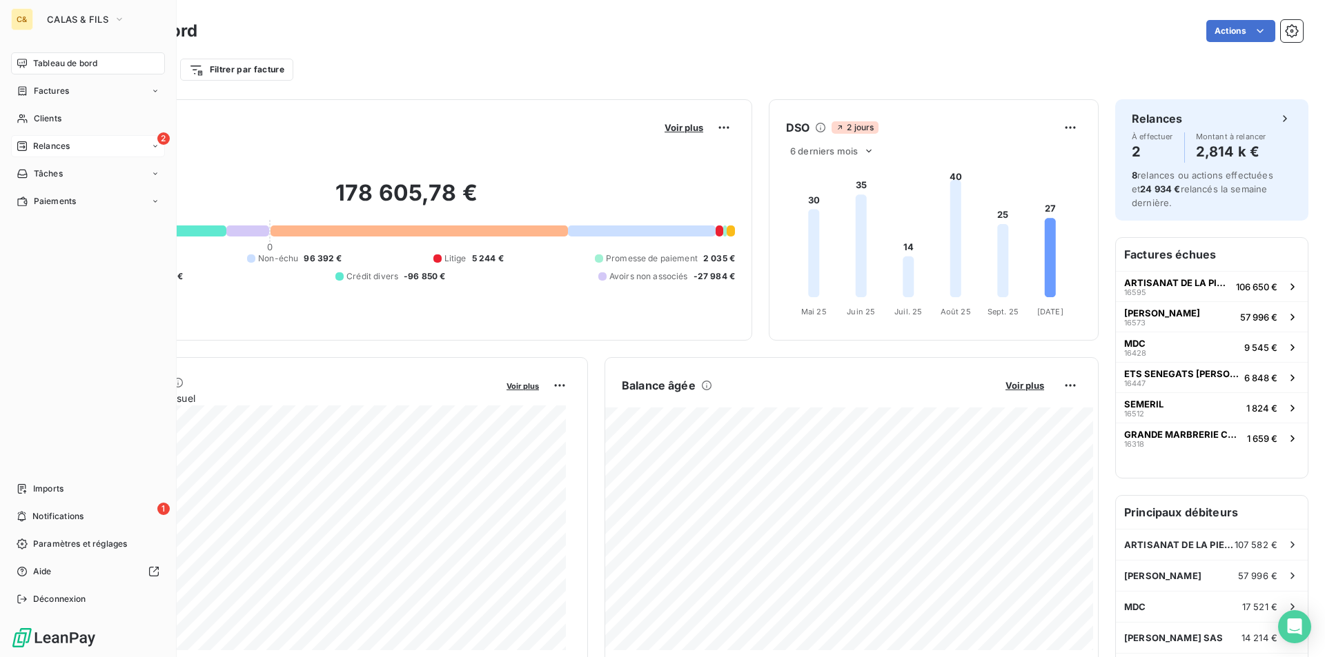 The width and height of the screenshot is (1325, 657). What do you see at coordinates (42, 572) in the screenshot?
I see `span: Aide` at bounding box center [42, 572].